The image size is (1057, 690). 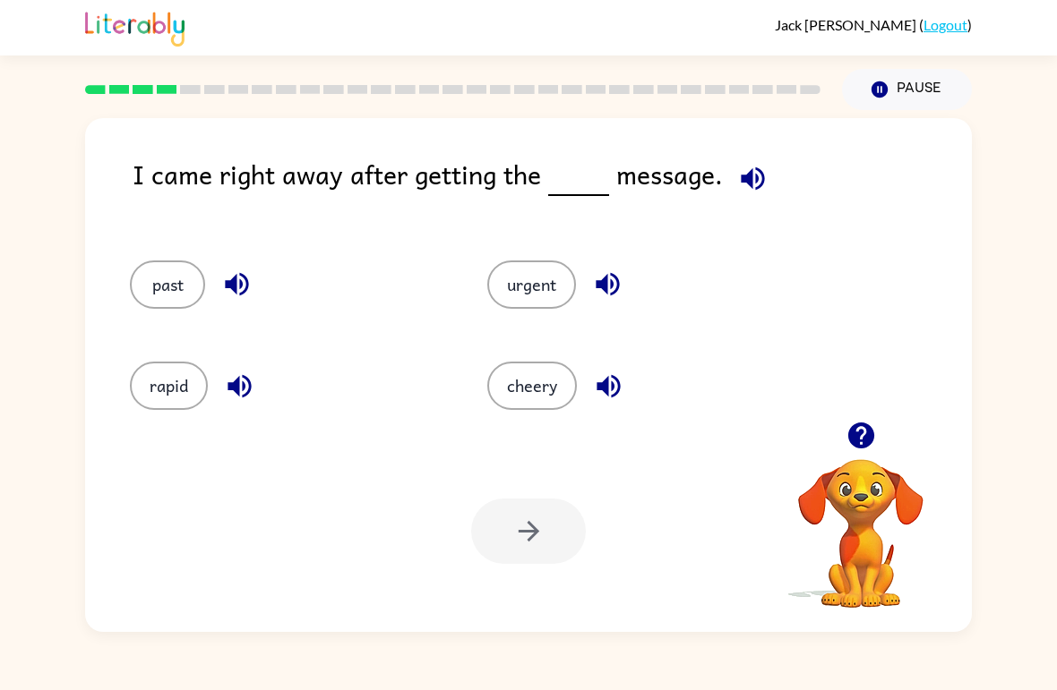 I want to click on a: Logout, so click(x=945, y=24).